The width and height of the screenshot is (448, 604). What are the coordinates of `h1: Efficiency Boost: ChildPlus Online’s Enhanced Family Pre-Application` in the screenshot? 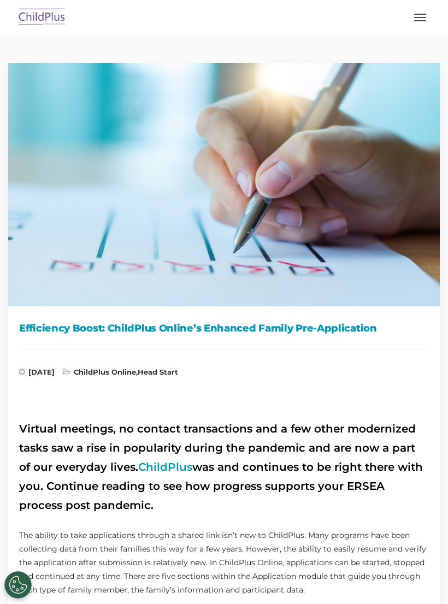 It's located at (224, 328).